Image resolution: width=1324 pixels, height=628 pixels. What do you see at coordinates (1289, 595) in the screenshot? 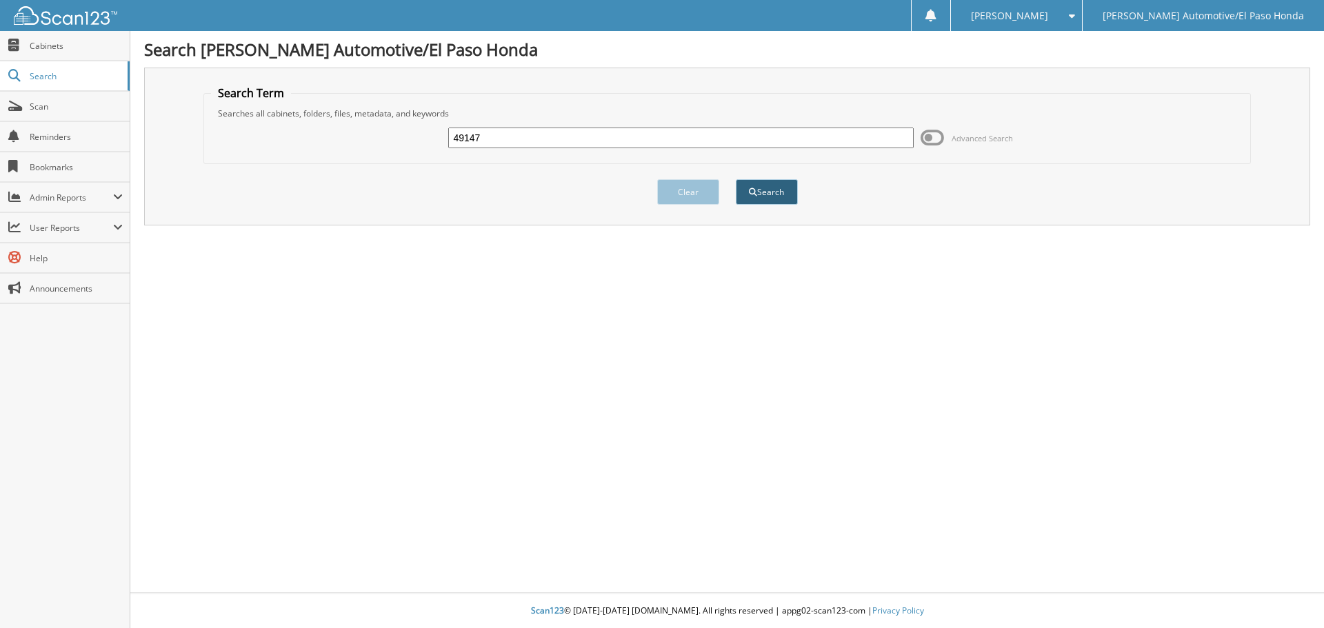
I see `div: Chat Widget` at bounding box center [1289, 595].